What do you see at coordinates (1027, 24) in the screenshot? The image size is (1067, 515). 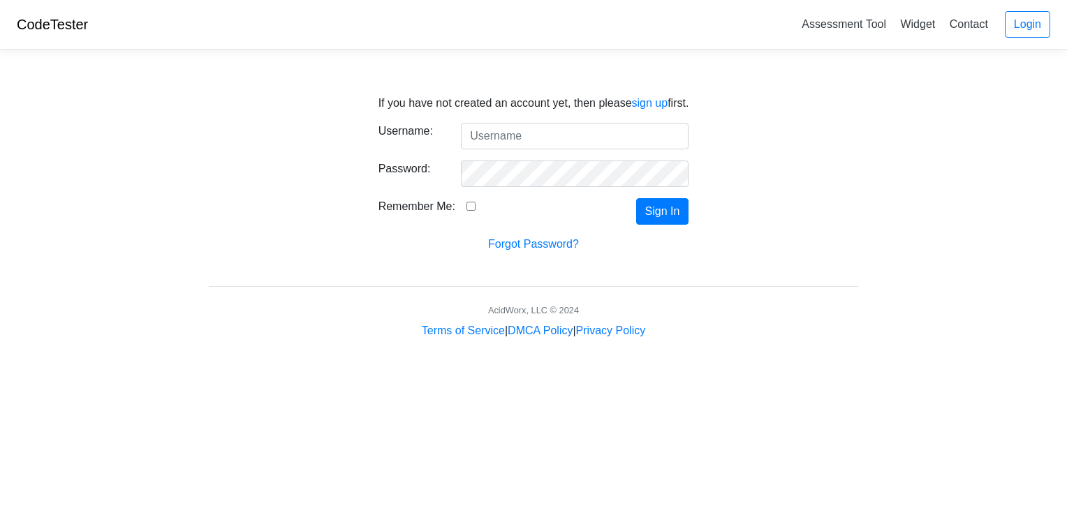 I see `a: Login` at bounding box center [1027, 24].